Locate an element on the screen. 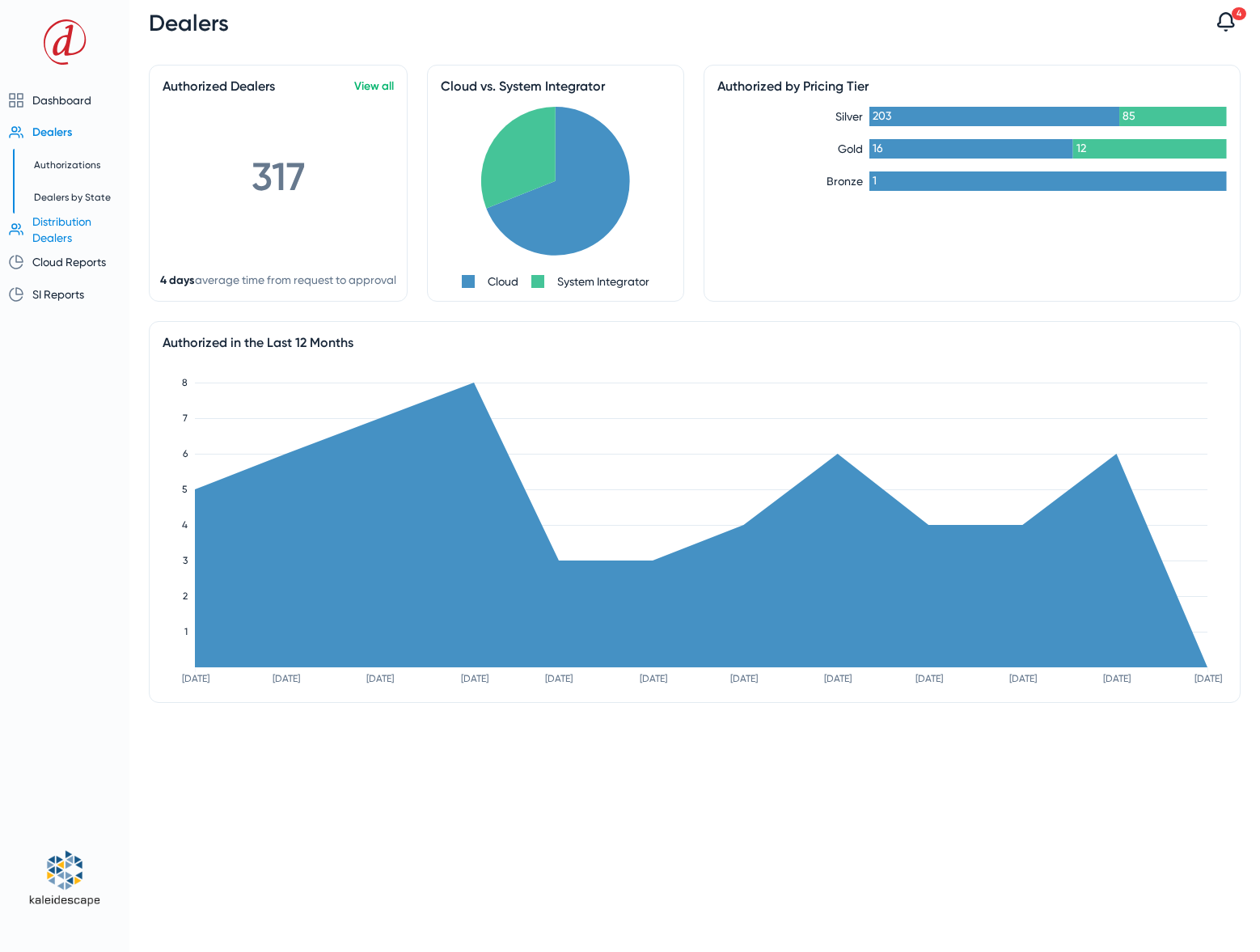  text: 5 is located at coordinates (185, 490).